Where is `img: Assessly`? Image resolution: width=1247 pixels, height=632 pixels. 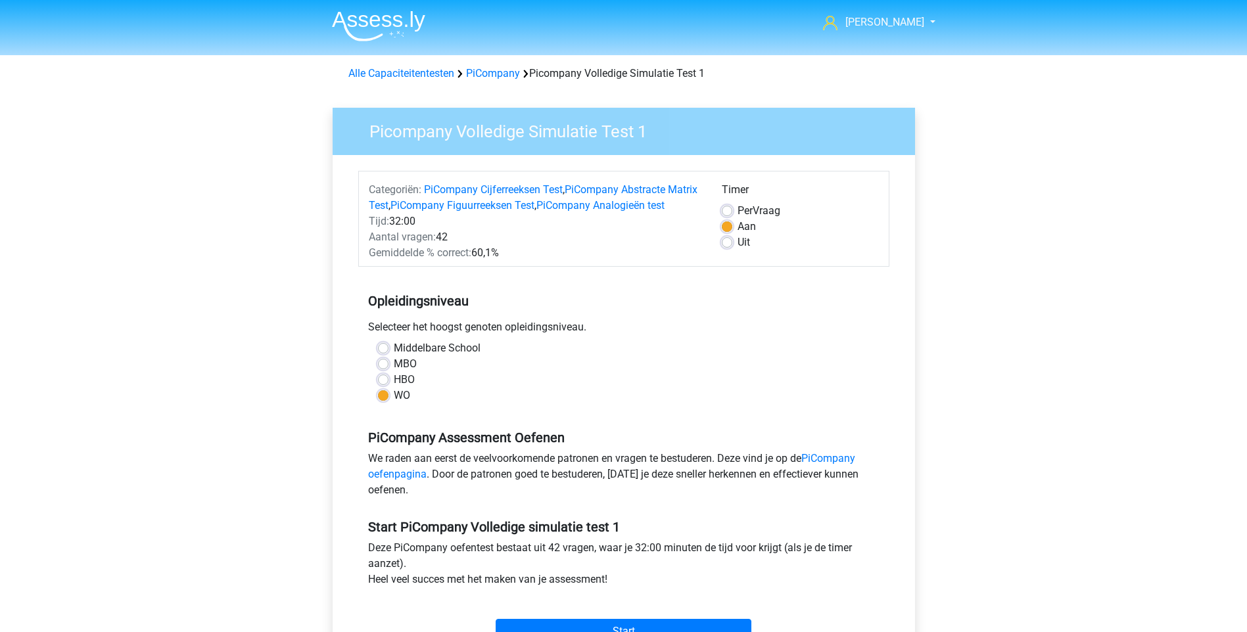 img: Assessly is located at coordinates (379, 26).